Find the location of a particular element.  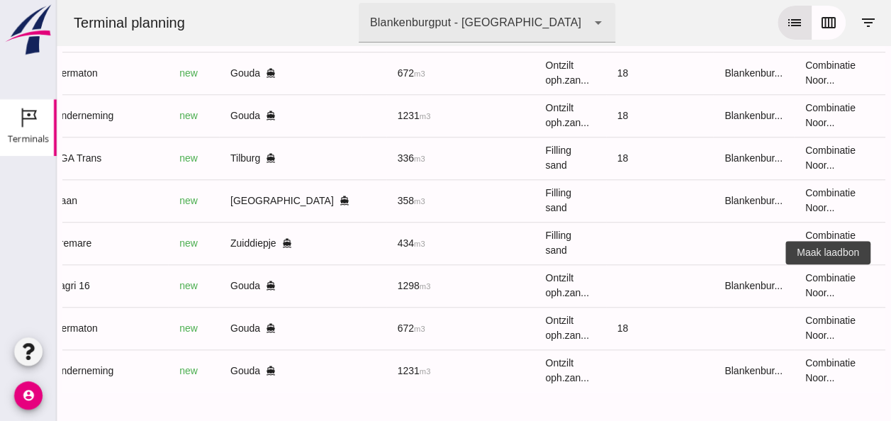

i: calendar_view_week is located at coordinates (772, 23).